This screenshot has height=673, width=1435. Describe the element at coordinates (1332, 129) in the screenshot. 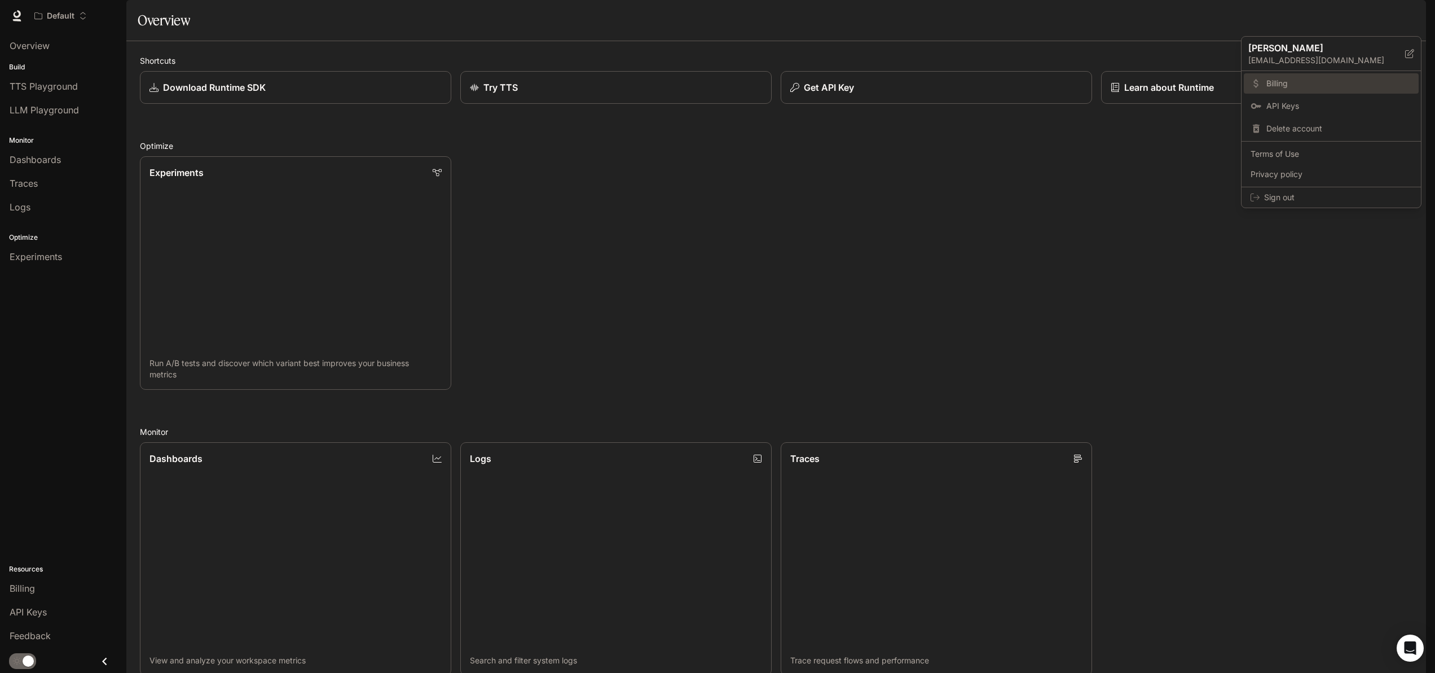

I see `div: Delete account` at that location.